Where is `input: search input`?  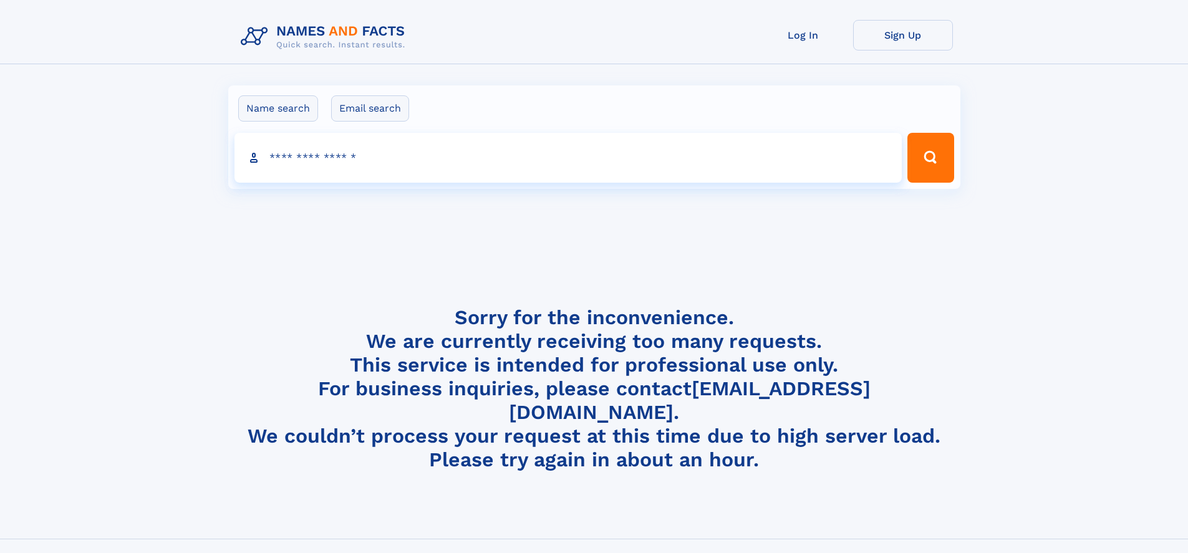
input: search input is located at coordinates (568, 158).